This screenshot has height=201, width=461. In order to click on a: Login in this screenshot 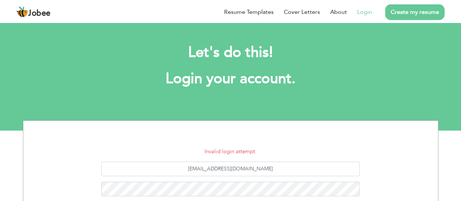, I will do `click(364, 12)`.